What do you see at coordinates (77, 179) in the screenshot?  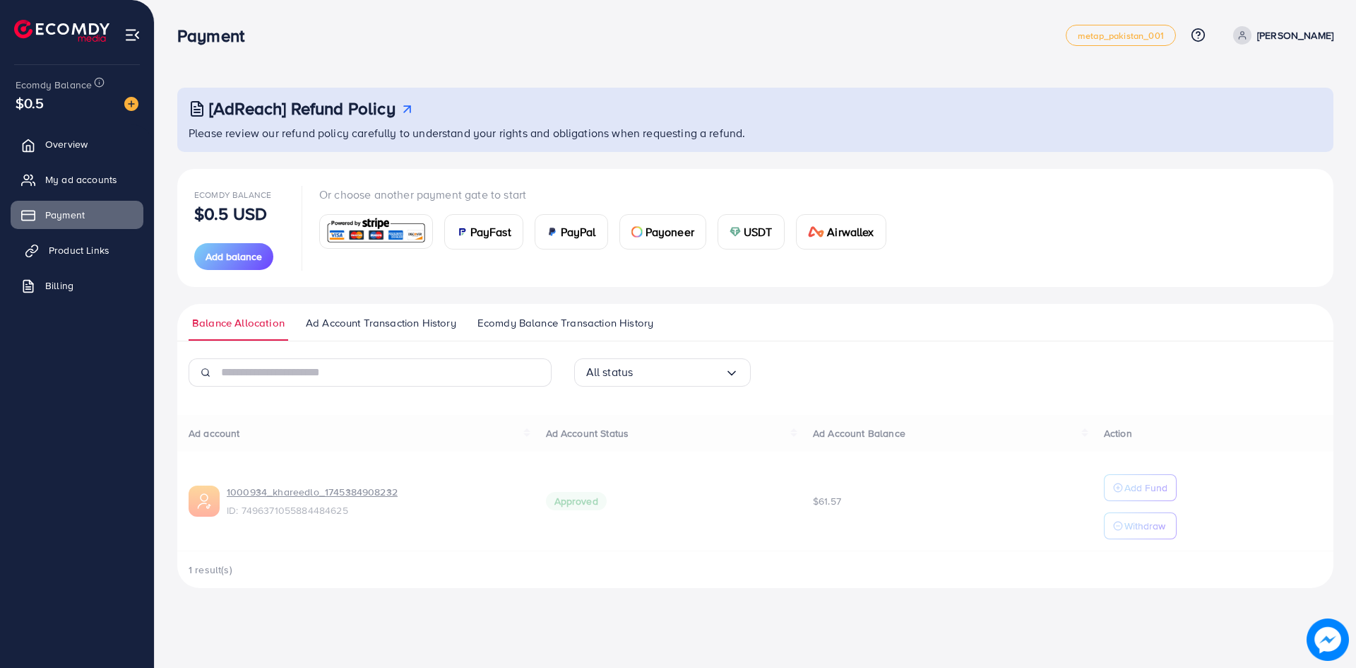 I see `a: My ad accounts` at bounding box center [77, 179].